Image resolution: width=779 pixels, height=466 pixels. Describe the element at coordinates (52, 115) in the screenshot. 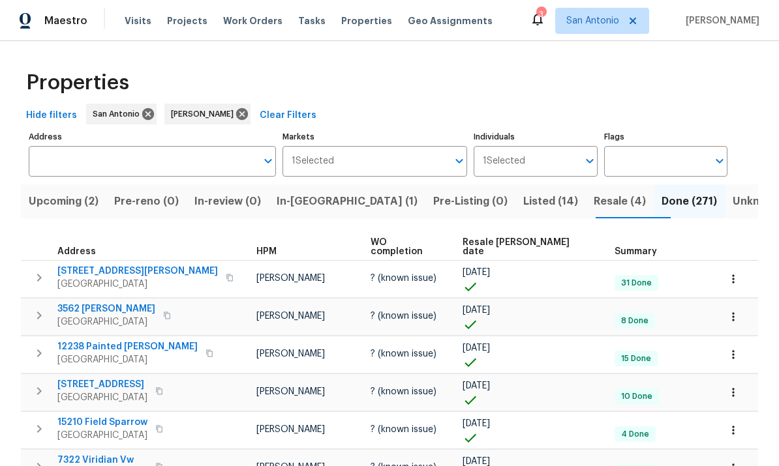

I see `button: Hide filters` at that location.